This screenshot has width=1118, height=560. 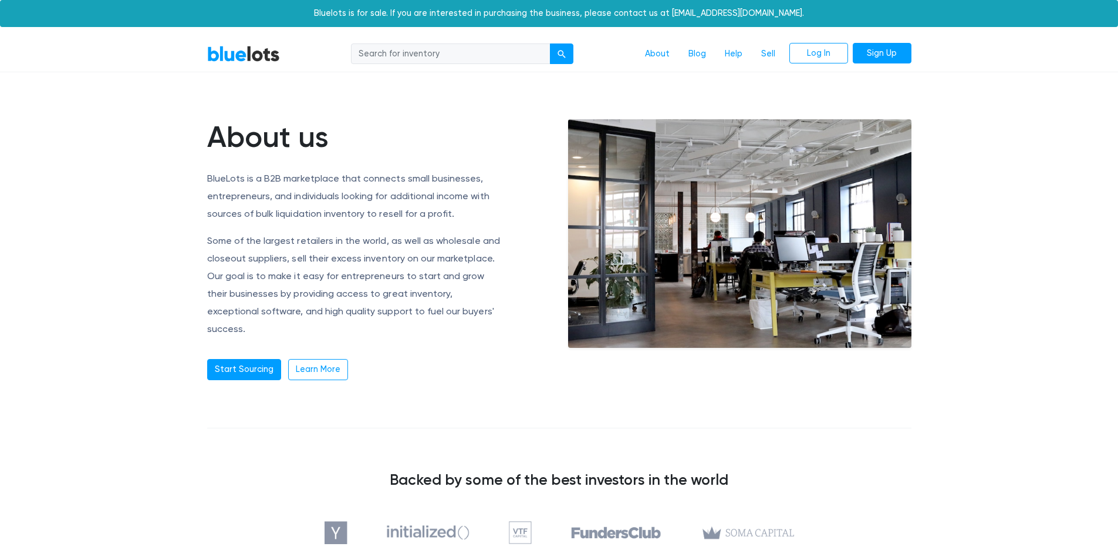 What do you see at coordinates (355, 137) in the screenshot?
I see `h1: About us` at bounding box center [355, 137].